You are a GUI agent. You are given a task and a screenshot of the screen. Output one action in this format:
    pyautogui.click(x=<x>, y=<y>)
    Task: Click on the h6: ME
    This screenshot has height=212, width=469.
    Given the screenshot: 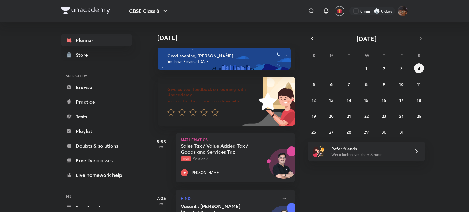 What is the action you would take?
    pyautogui.click(x=96, y=196)
    